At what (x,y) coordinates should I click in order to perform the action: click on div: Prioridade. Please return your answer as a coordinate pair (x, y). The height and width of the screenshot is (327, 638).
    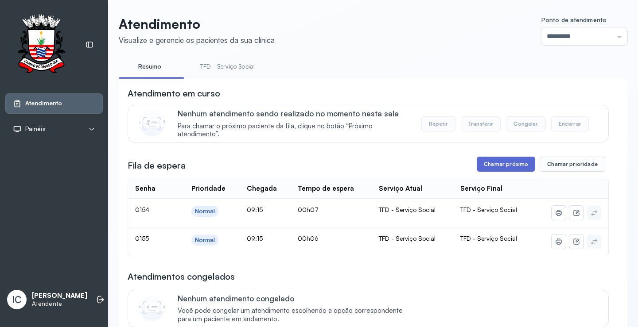
    Looking at the image, I should click on (208, 189).